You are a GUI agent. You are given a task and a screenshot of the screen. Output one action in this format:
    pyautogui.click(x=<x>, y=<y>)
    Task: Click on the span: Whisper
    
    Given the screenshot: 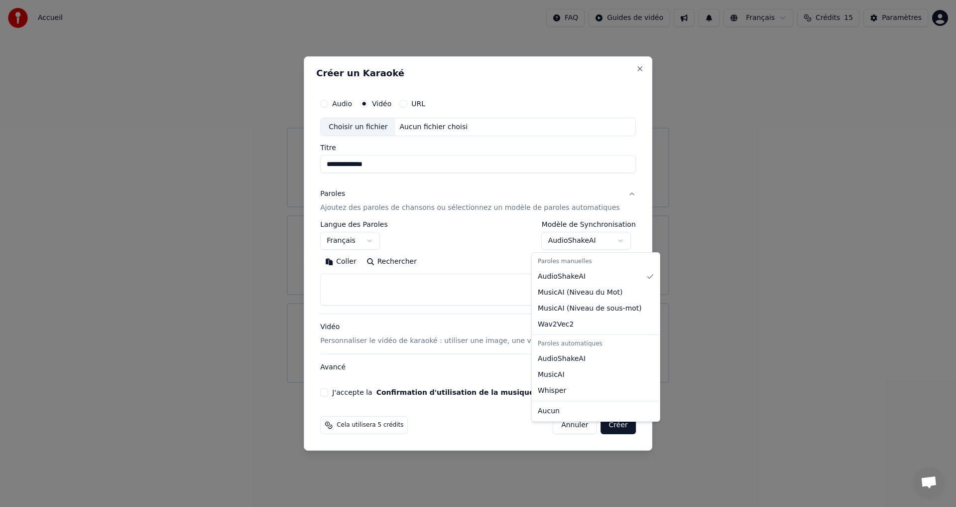 What is the action you would take?
    pyautogui.click(x=552, y=390)
    